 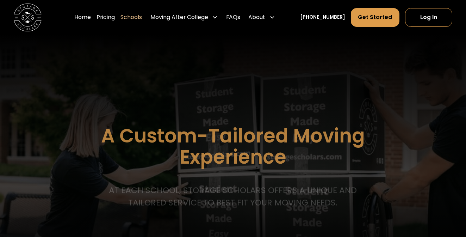 What do you see at coordinates (106, 17) in the screenshot?
I see `a: Pricing` at bounding box center [106, 17].